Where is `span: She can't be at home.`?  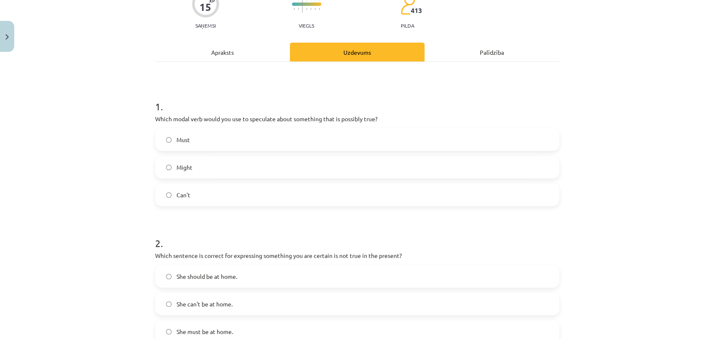
span: She can't be at home. is located at coordinates (205, 304).